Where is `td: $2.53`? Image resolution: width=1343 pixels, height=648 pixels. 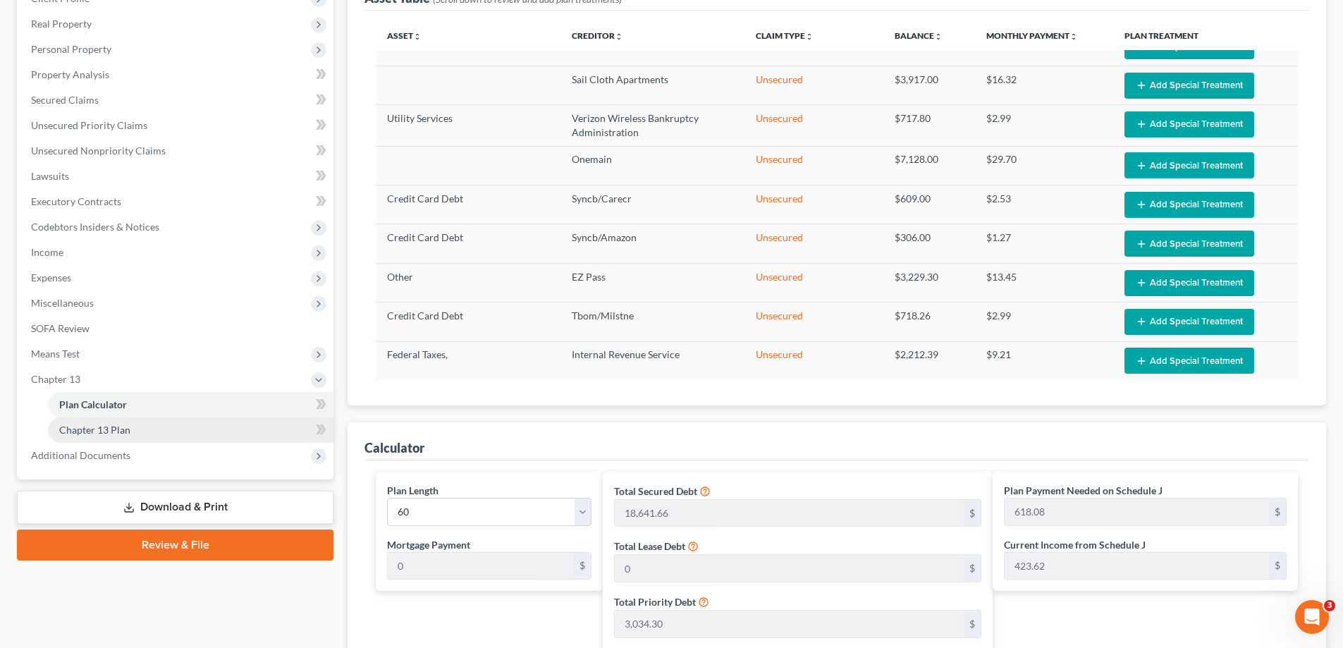
td: $2.53 is located at coordinates (1044, 204).